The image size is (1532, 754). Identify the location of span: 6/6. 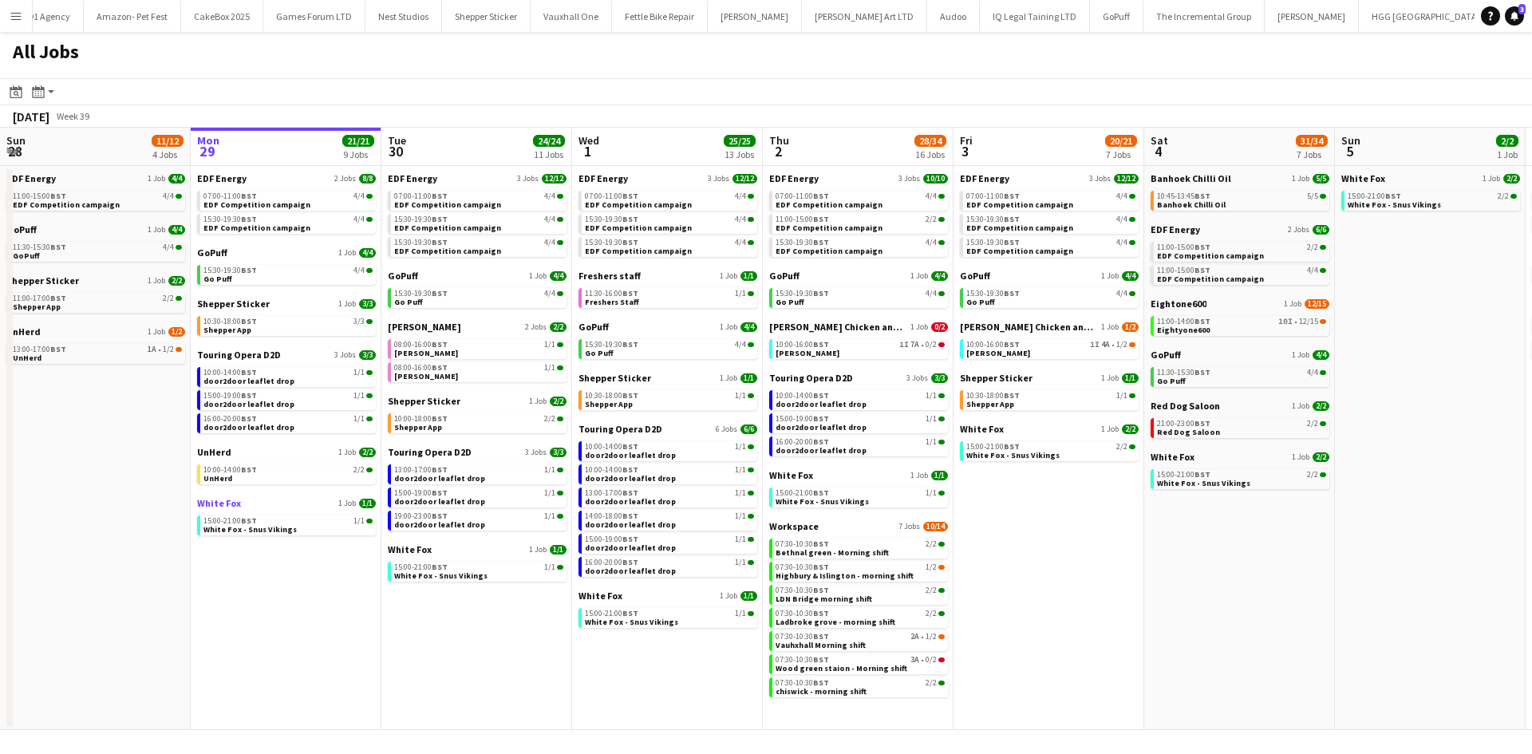
(1320, 230).